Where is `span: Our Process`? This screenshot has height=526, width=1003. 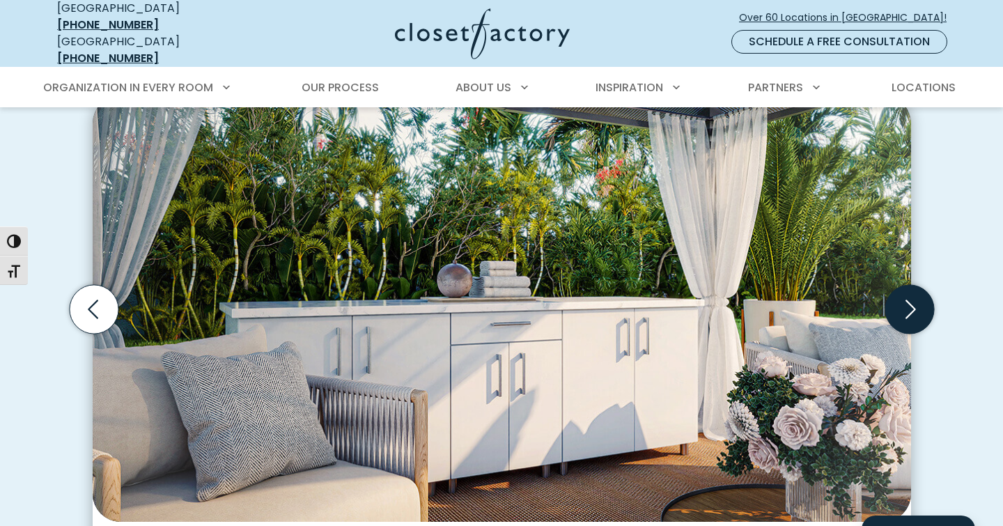 span: Our Process is located at coordinates (340, 87).